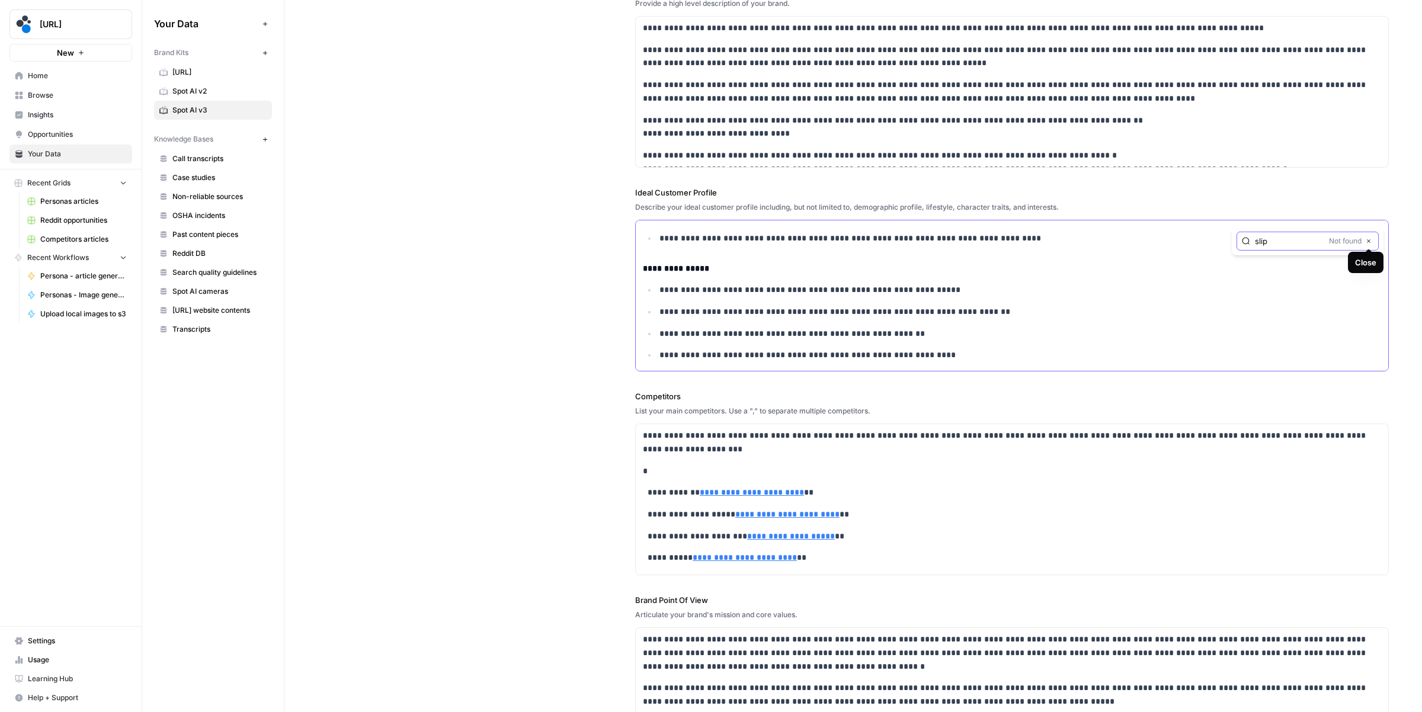 Image resolution: width=1422 pixels, height=712 pixels. I want to click on span: Personas articles, so click(84, 201).